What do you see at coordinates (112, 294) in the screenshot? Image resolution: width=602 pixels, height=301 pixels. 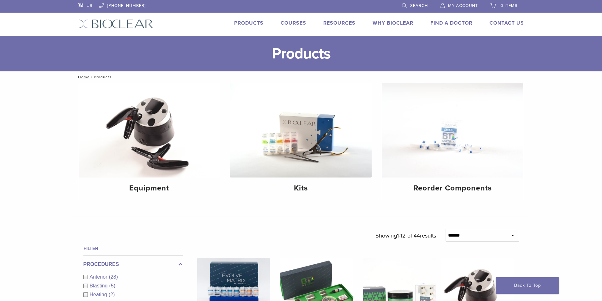 I see `span: (2)` at bounding box center [112, 294].